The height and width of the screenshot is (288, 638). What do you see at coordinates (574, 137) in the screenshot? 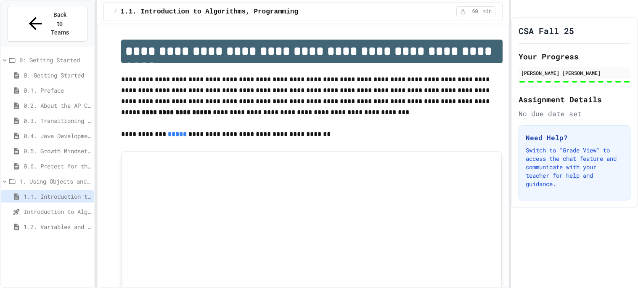
I see `h3: Need Help?` at bounding box center [574, 137].